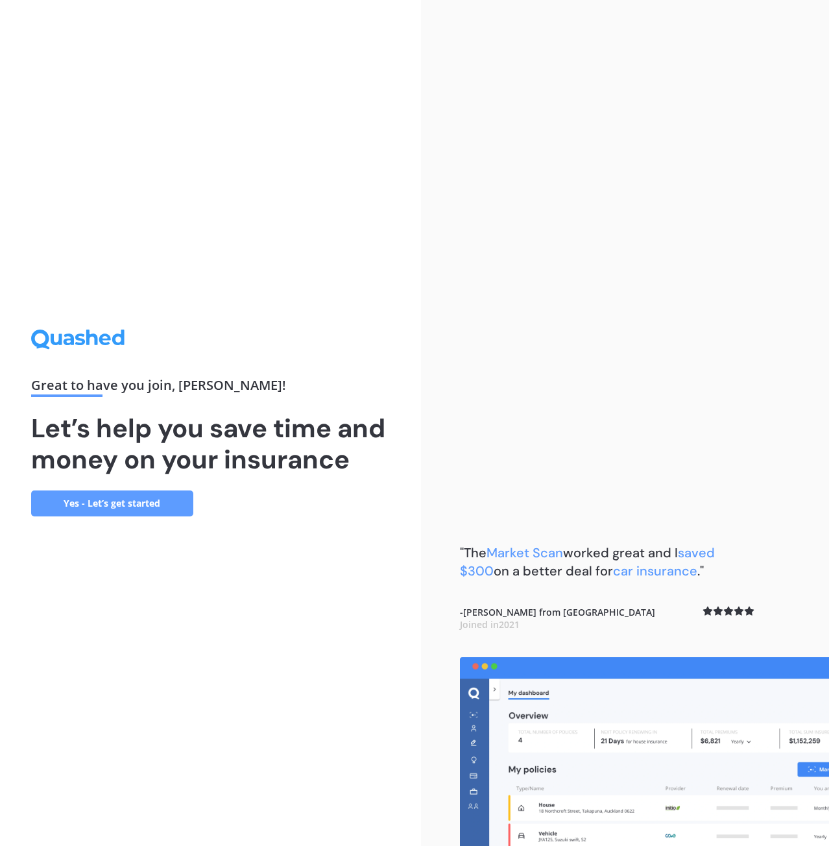  I want to click on a: Yes - Let’s get started, so click(112, 503).